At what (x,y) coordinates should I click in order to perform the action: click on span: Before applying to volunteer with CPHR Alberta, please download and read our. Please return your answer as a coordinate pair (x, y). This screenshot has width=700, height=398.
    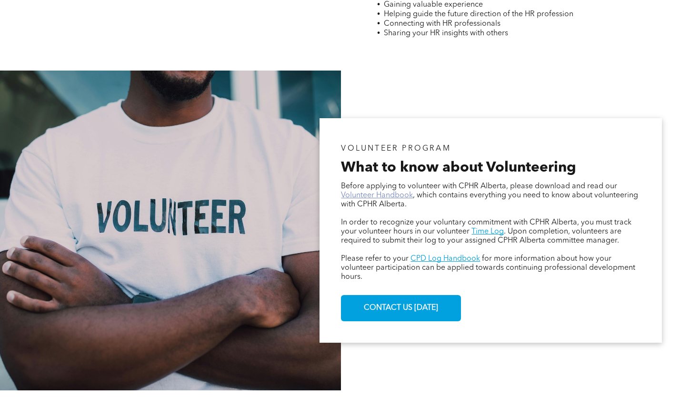
    Looking at the image, I should click on (479, 186).